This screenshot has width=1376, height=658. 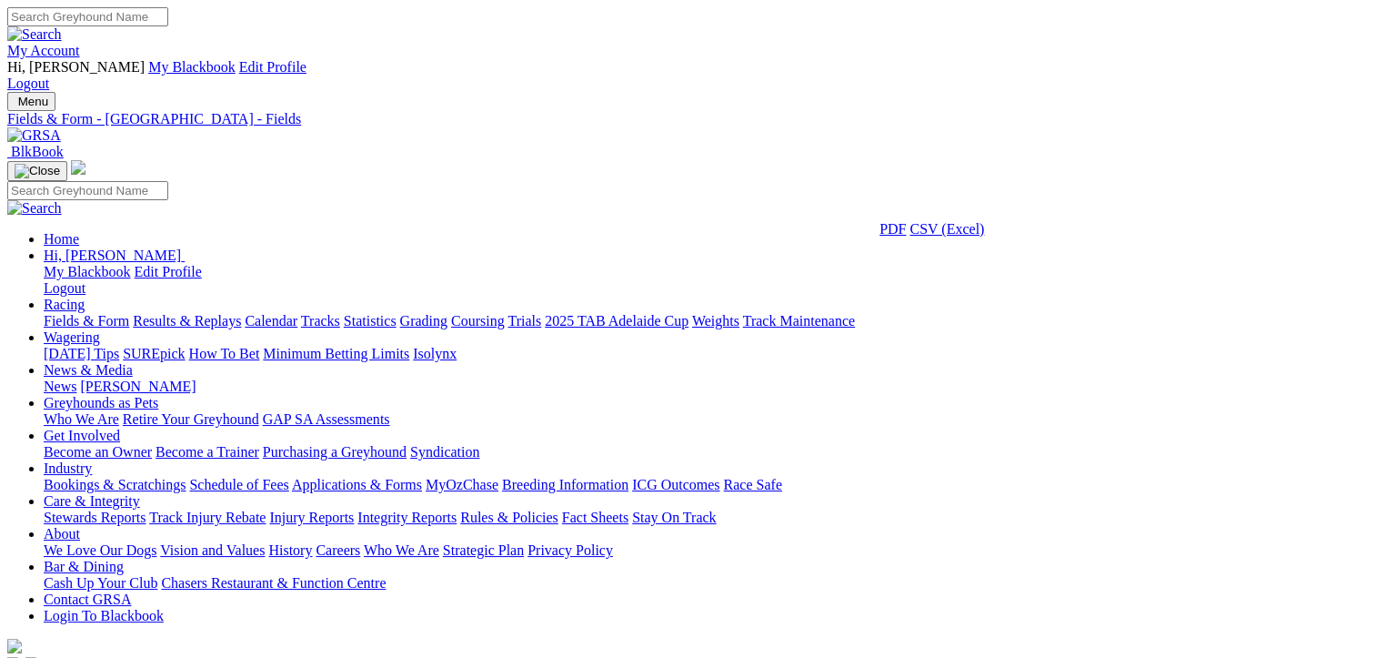 What do you see at coordinates (60, 386) in the screenshot?
I see `a: News` at bounding box center [60, 386].